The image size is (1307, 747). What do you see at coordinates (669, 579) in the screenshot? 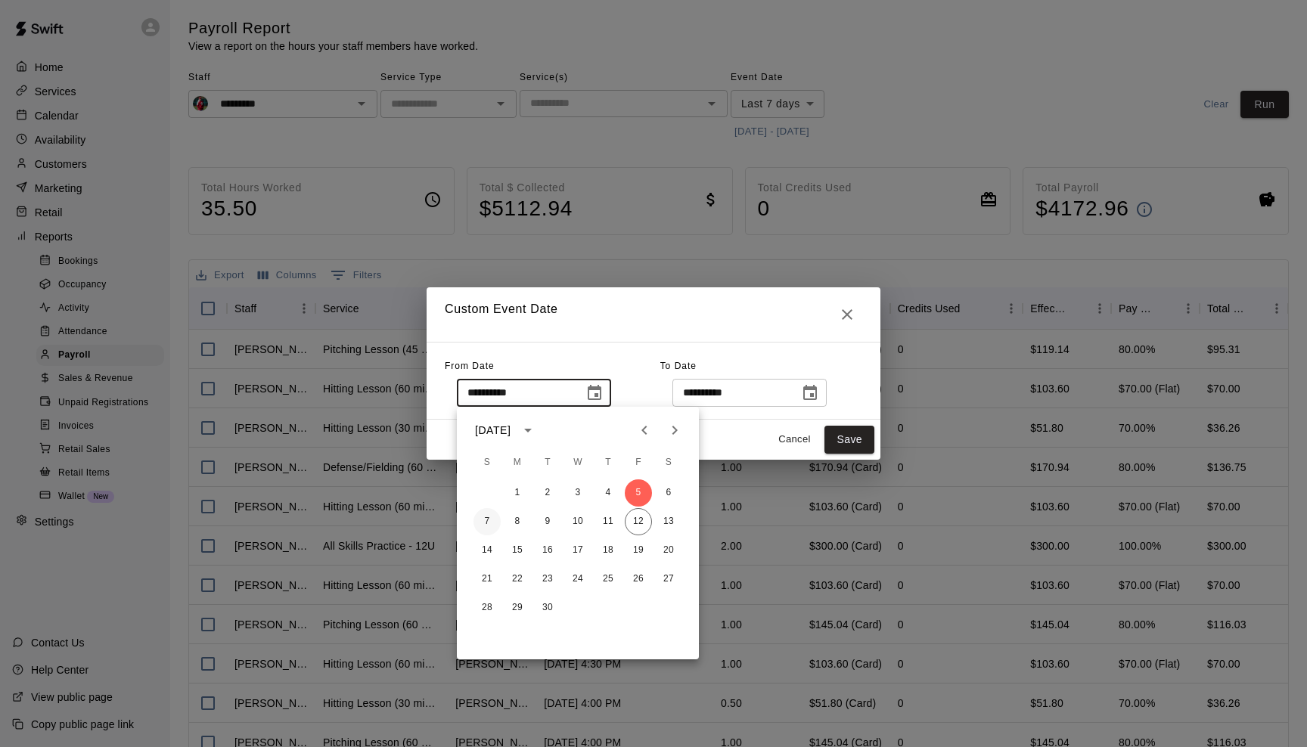
I see `button: 27` at bounding box center [669, 579].